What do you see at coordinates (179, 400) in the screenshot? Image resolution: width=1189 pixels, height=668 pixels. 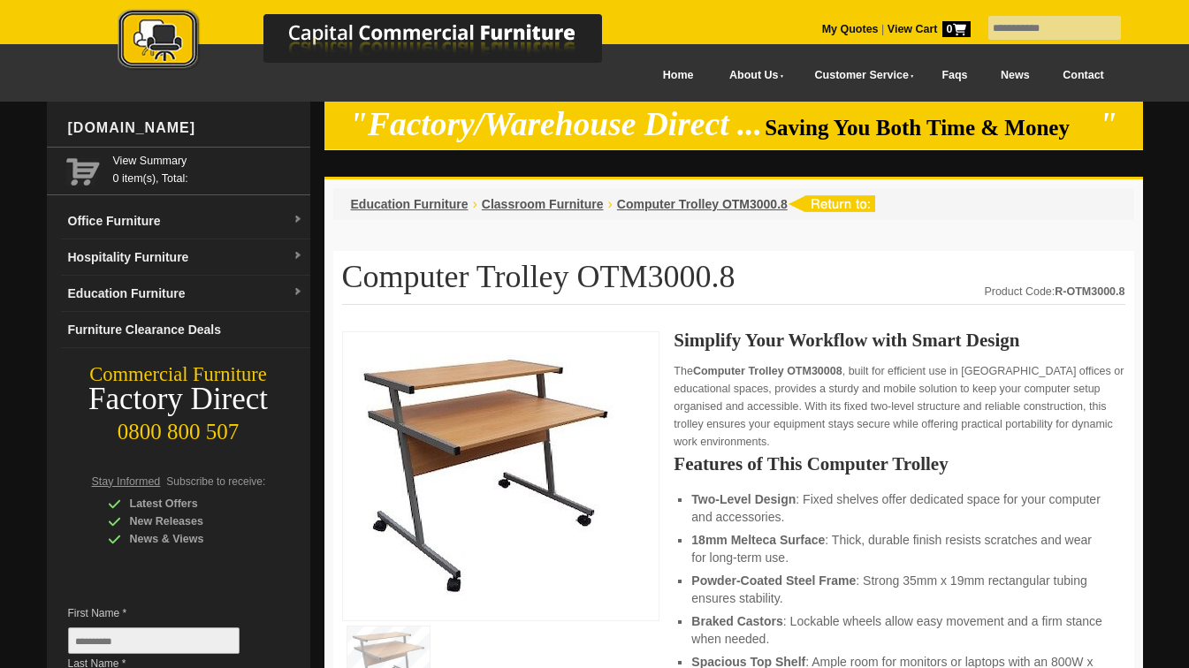 I see `div: Factory Direct` at bounding box center [179, 400].